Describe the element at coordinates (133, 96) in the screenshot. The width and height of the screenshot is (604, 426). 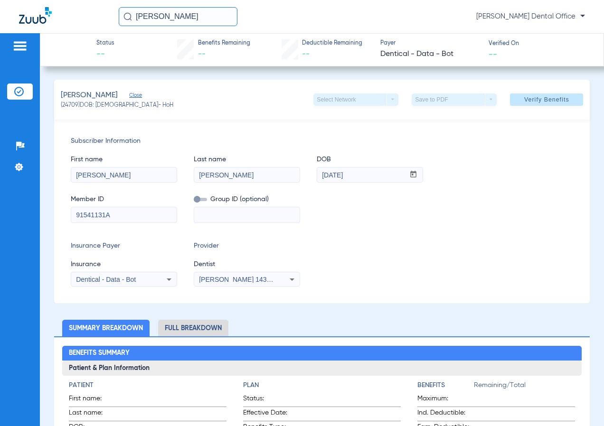
I see `span: Close` at that location.